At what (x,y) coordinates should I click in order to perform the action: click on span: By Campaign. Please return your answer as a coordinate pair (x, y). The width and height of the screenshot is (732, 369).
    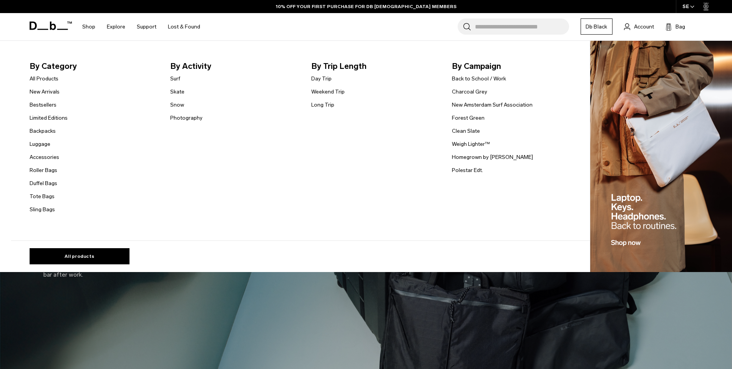
    Looking at the image, I should click on (516, 66).